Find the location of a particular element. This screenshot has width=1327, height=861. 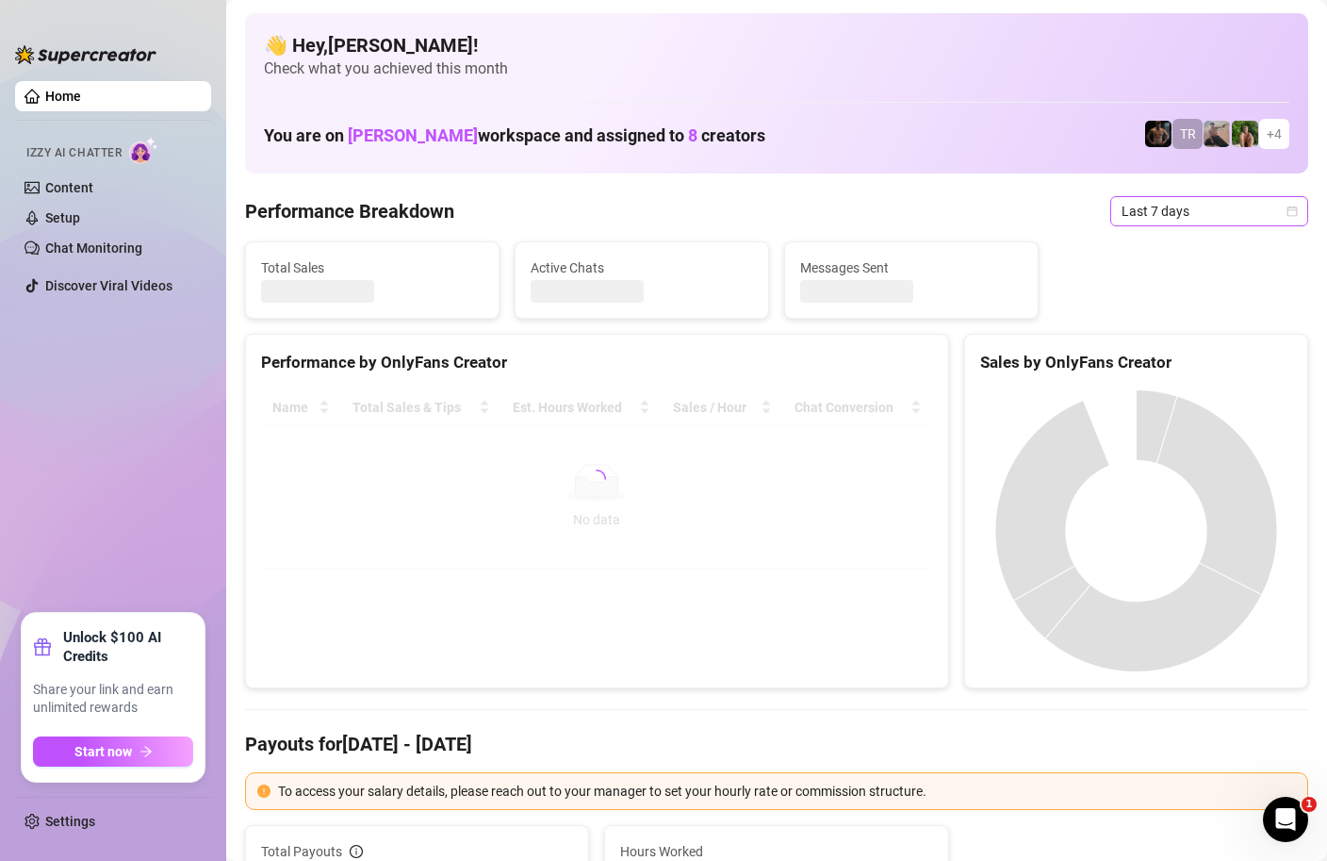

img: Trent is located at coordinates (1158, 134).